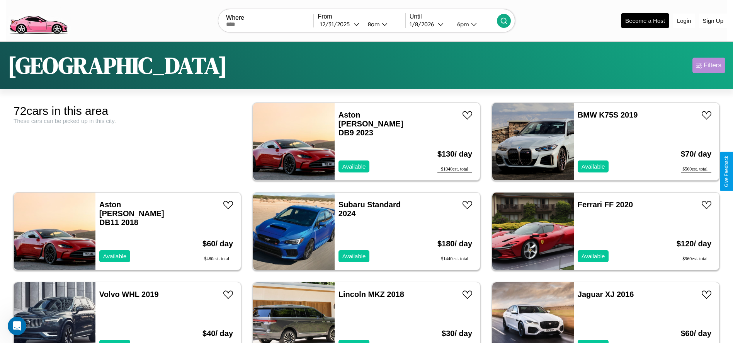  I want to click on div: $ 1440 est. total, so click(455, 259).